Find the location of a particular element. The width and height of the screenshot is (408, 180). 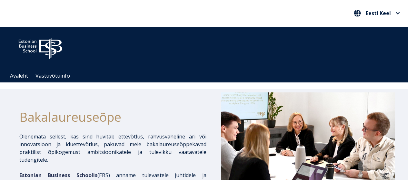

a: Vastuvõtuinfo is located at coordinates (53, 76).